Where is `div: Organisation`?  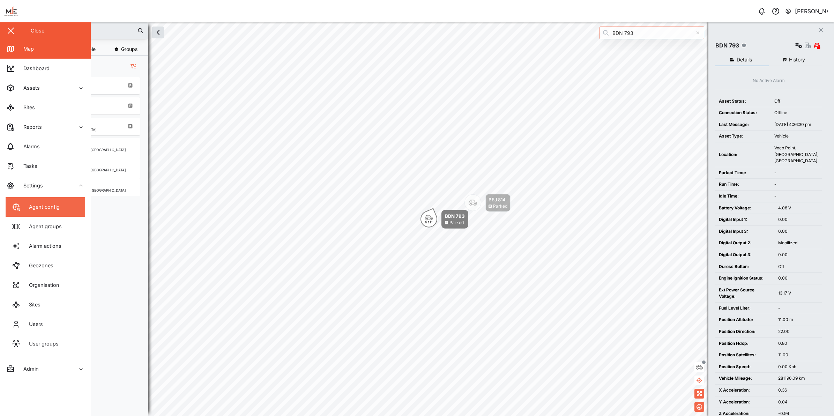
div: Organisation is located at coordinates (42, 285).